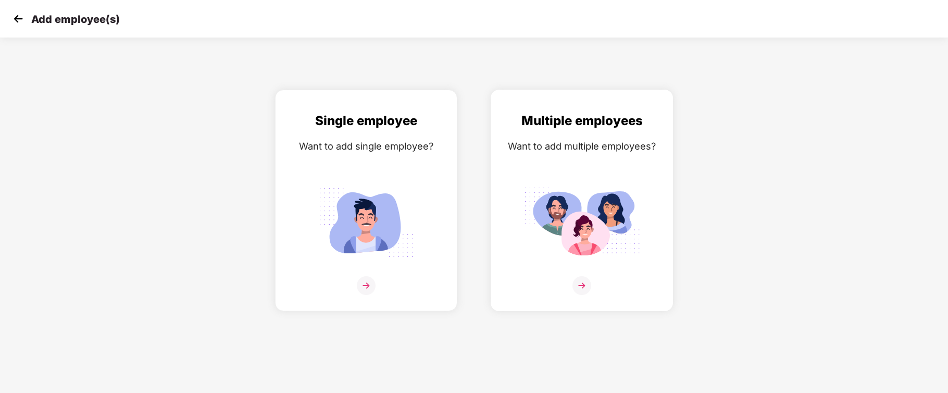 The height and width of the screenshot is (393, 948). Describe the element at coordinates (582, 146) in the screenshot. I see `div: Want to add multiple employees?` at that location.